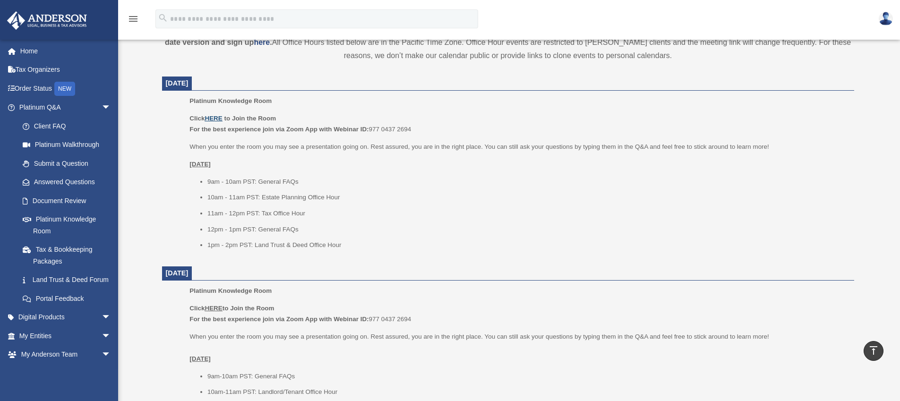 This screenshot has height=401, width=900. I want to click on a: HERE, so click(213, 118).